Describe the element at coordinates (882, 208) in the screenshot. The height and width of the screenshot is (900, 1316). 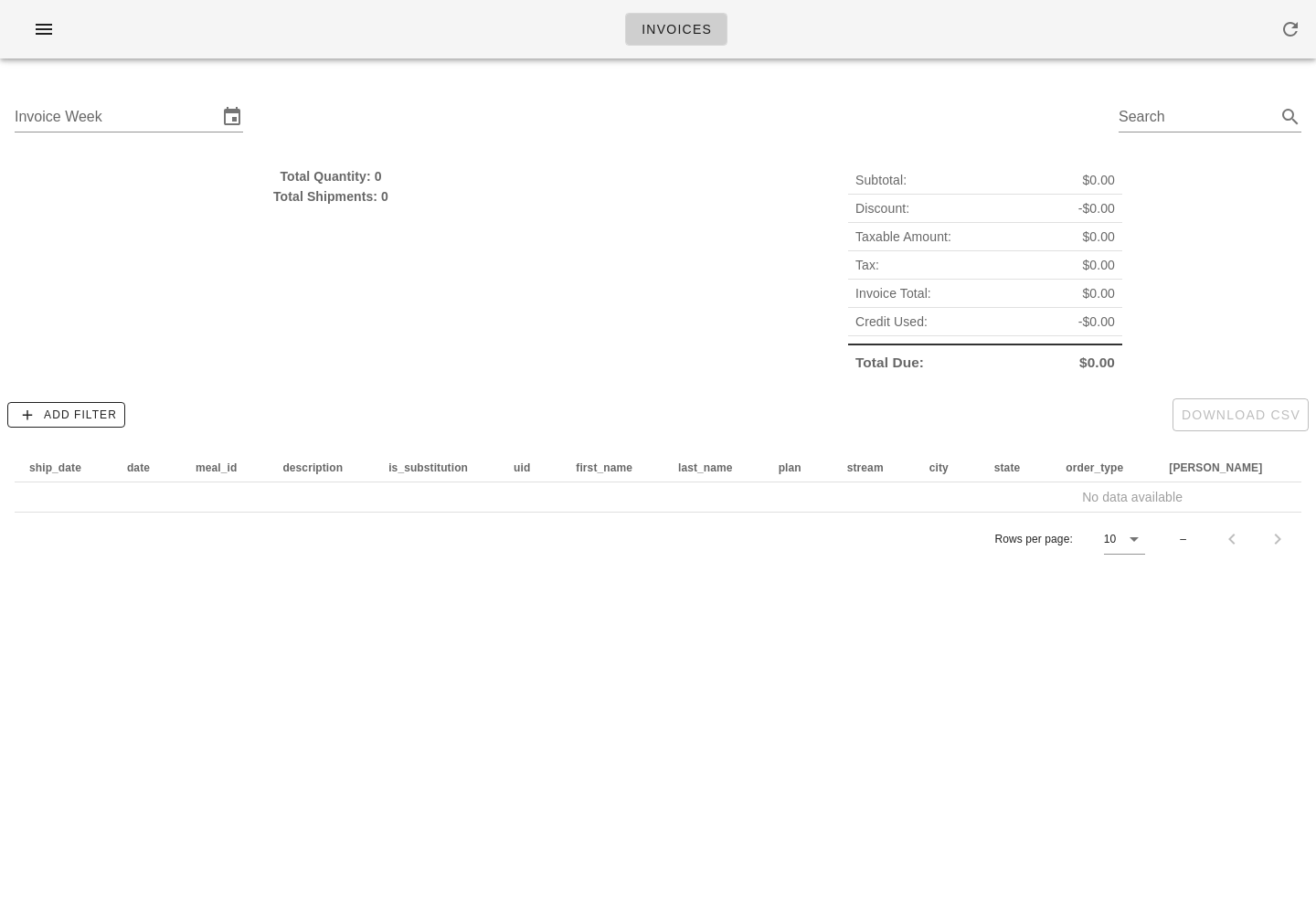
I see `span: Discount:` at that location.